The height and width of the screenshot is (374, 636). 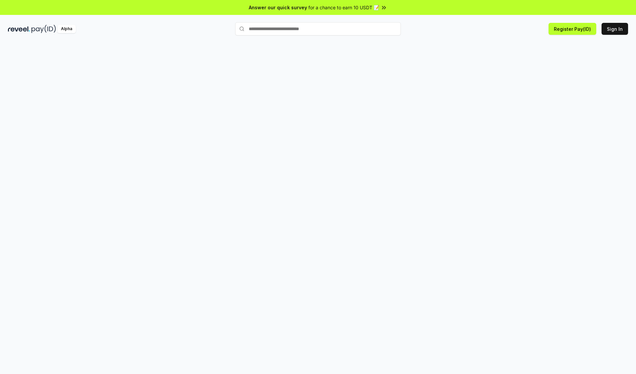 What do you see at coordinates (614, 29) in the screenshot?
I see `button: Sign In` at bounding box center [614, 29].